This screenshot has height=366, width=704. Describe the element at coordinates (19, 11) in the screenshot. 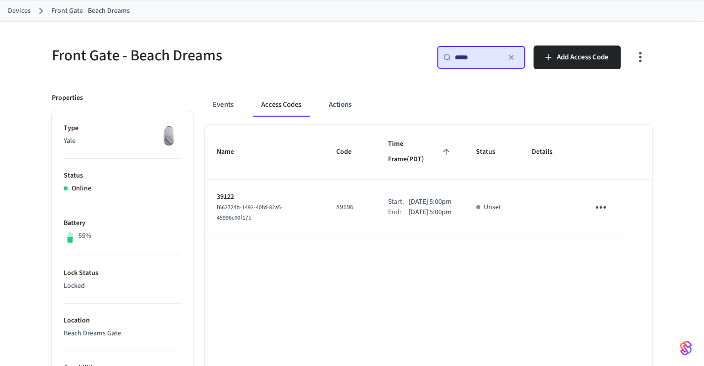

I see `a: Devices` at that location.